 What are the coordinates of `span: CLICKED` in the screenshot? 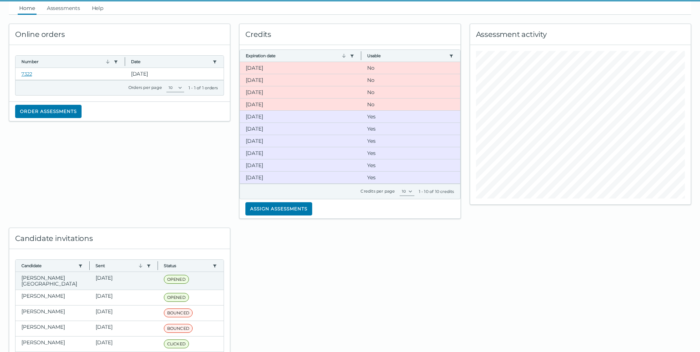 It's located at (176, 344).